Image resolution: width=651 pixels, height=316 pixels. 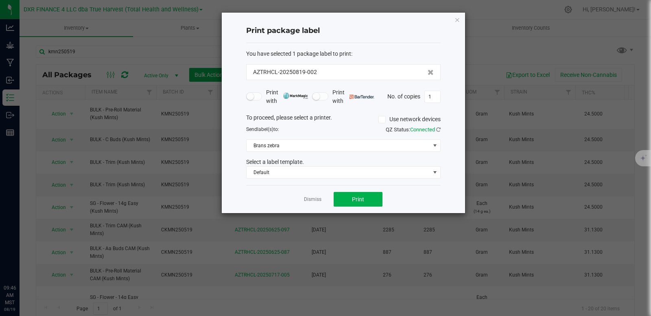 I want to click on div: To proceed, please select a printer., so click(x=343, y=120).